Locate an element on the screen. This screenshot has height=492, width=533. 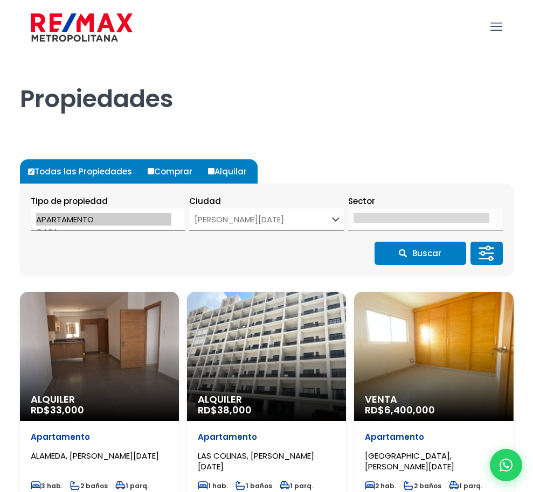
input: Comprar is located at coordinates (151, 171).